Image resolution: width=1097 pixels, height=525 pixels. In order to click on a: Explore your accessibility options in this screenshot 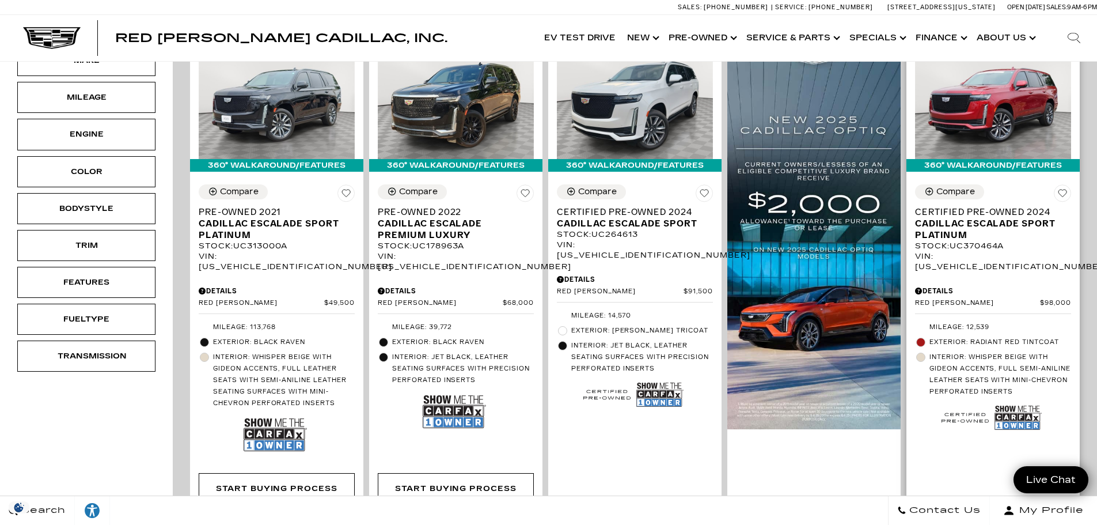, I will do `click(92, 510)`.